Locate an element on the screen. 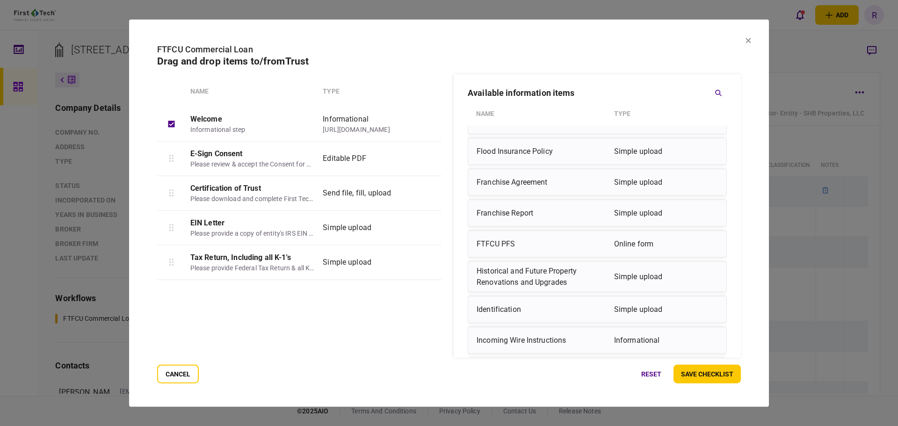 The width and height of the screenshot is (898, 426). h2: Drag and drop items to/from Trust is located at coordinates (449, 61).